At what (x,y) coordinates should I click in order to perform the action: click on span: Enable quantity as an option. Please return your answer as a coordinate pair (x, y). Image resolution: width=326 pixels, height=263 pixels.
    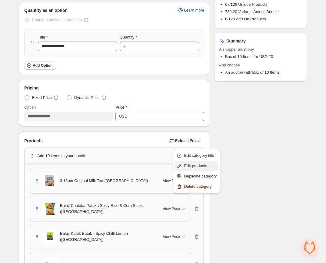
    Looking at the image, I should click on (57, 20).